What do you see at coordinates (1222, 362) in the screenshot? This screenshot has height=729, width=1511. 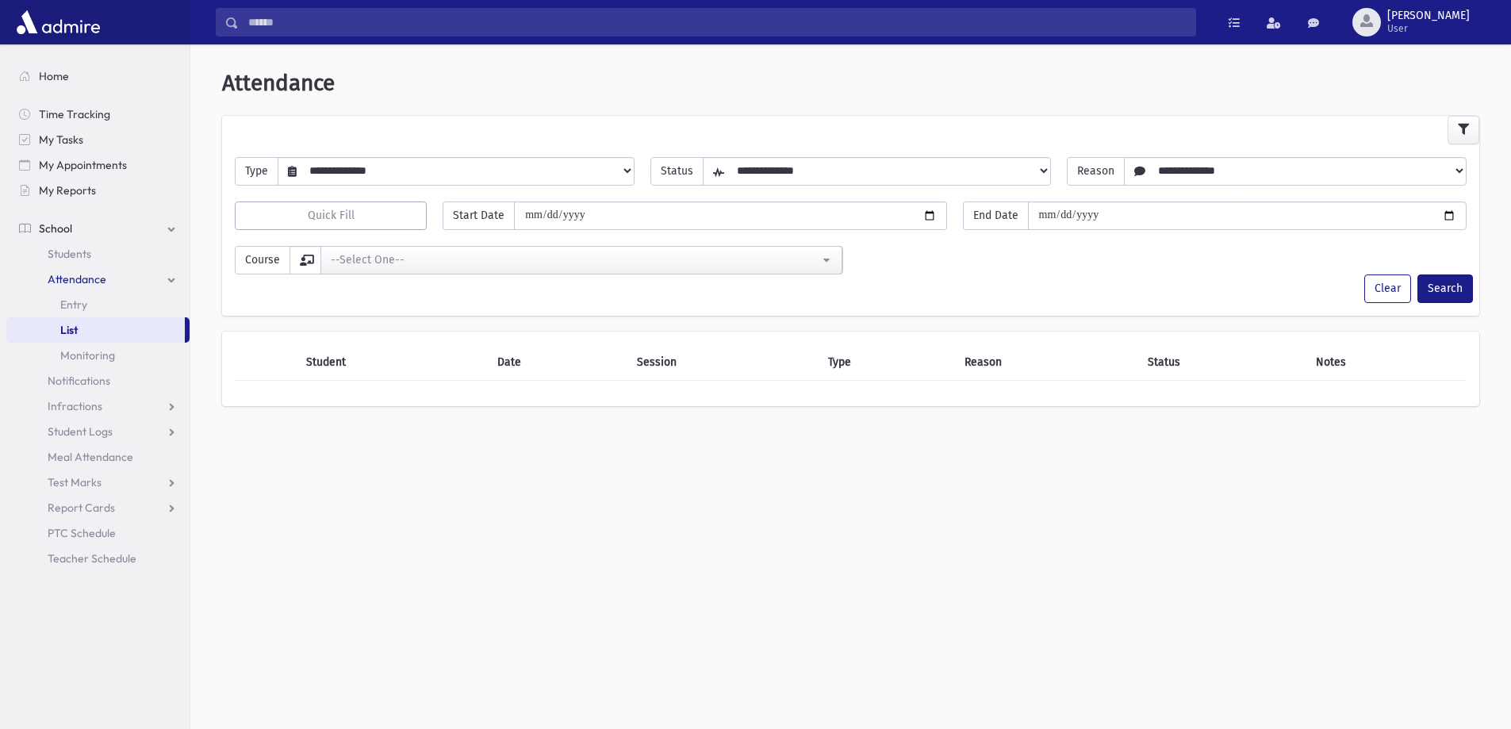 I see `th: Status` at bounding box center [1222, 362].